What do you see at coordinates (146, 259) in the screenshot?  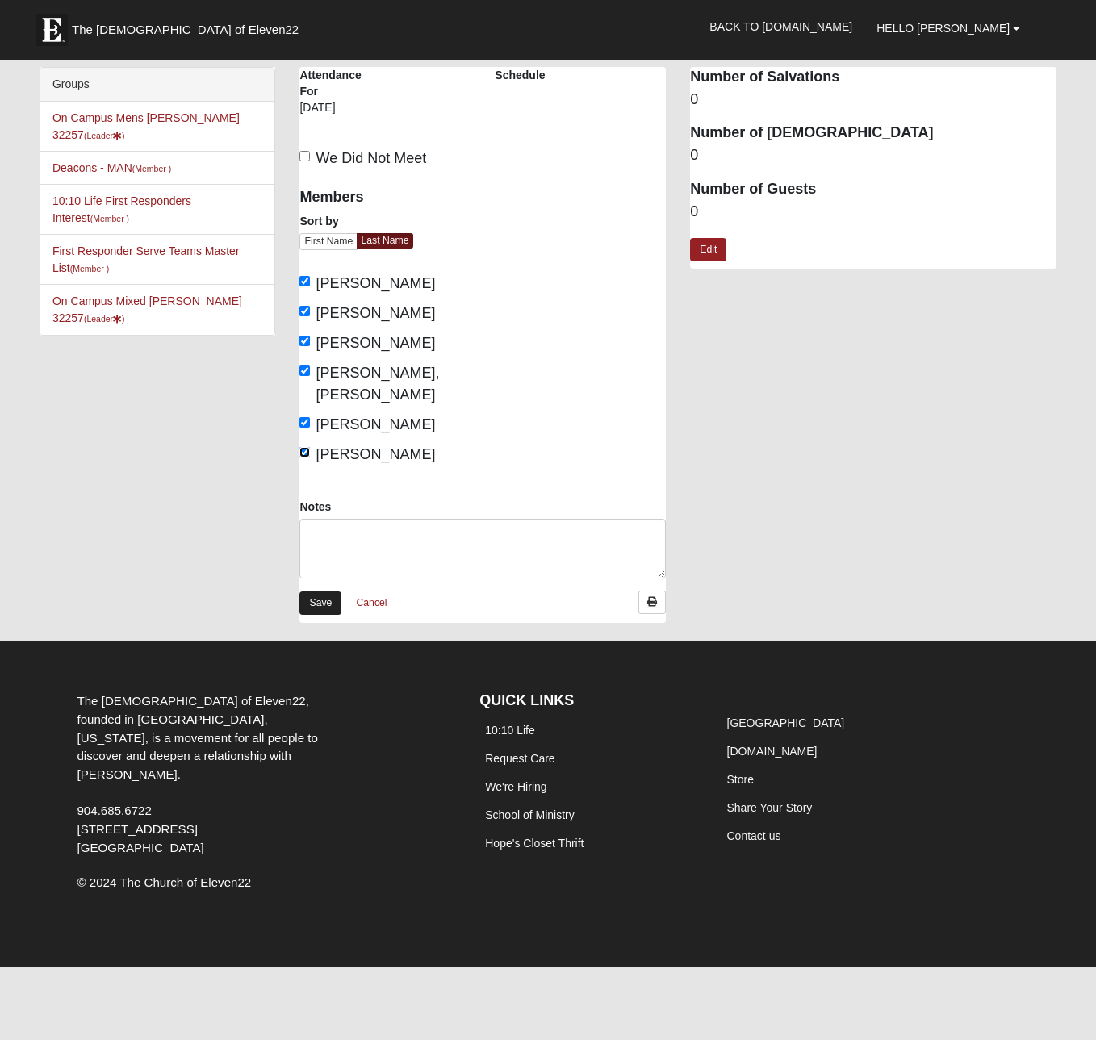 I see `a: First Responder Serve Teams Master List(Member )` at bounding box center [146, 259].